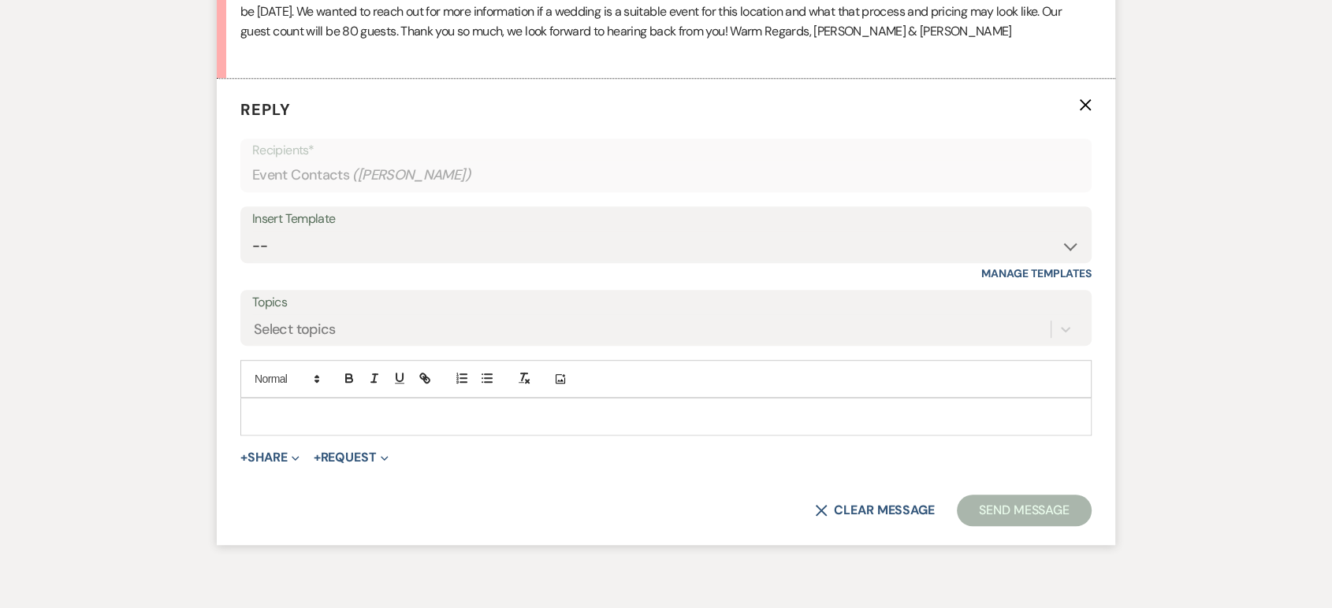  What do you see at coordinates (666, 175) in the screenshot?
I see `div: Event Contacts` at bounding box center [666, 175].